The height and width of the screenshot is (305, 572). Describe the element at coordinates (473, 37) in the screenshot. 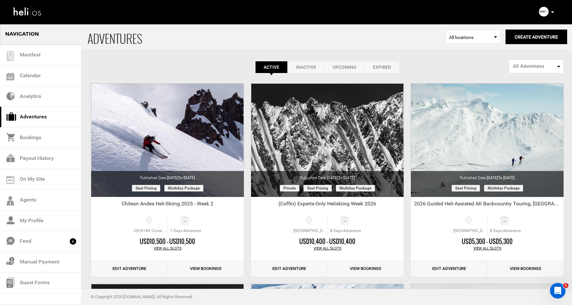

I see `span: All locations` at that location.